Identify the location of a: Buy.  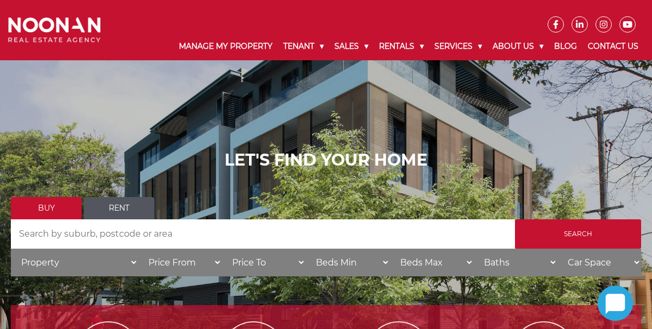
(46, 208).